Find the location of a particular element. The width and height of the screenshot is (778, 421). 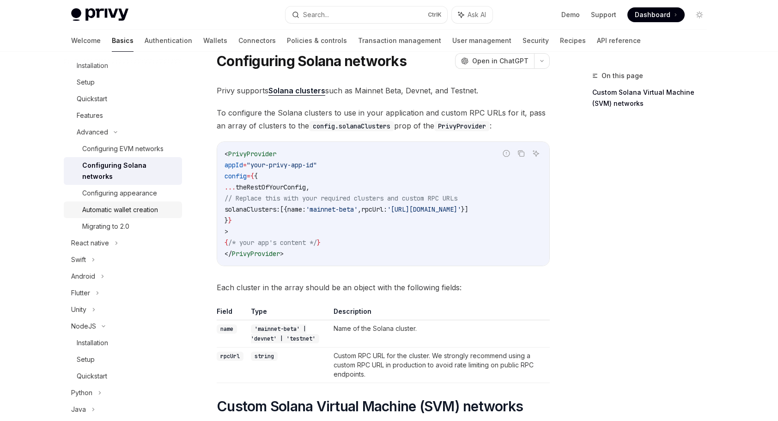

th: Field is located at coordinates (232, 313).